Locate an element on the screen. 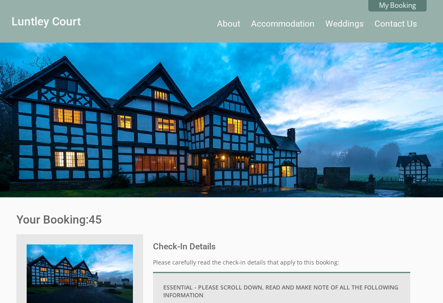 Image resolution: width=443 pixels, height=303 pixels. h2: Check-In Details is located at coordinates (281, 247).